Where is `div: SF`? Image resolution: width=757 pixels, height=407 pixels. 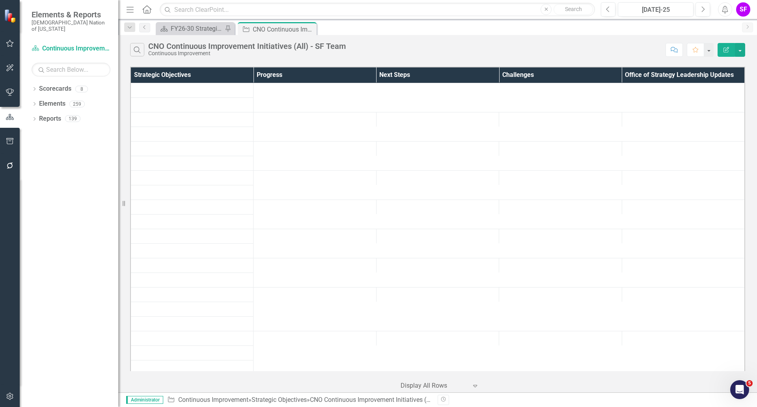 div: SF is located at coordinates (743, 9).